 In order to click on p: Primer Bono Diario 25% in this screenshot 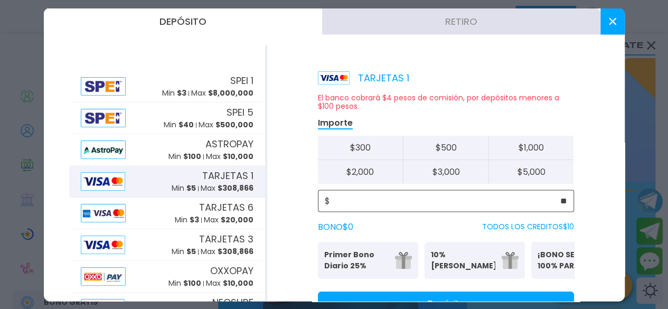, I will do `click(356, 260)`.